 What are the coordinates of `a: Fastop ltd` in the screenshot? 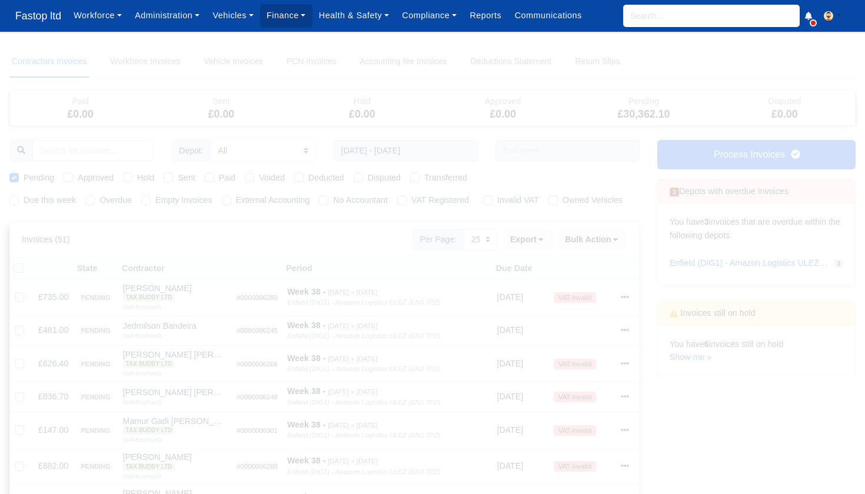 It's located at (38, 16).